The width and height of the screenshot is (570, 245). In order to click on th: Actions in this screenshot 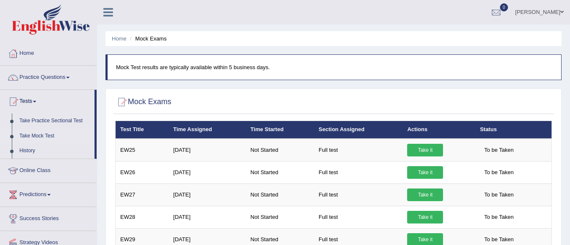, I will do `click(439, 130)`.